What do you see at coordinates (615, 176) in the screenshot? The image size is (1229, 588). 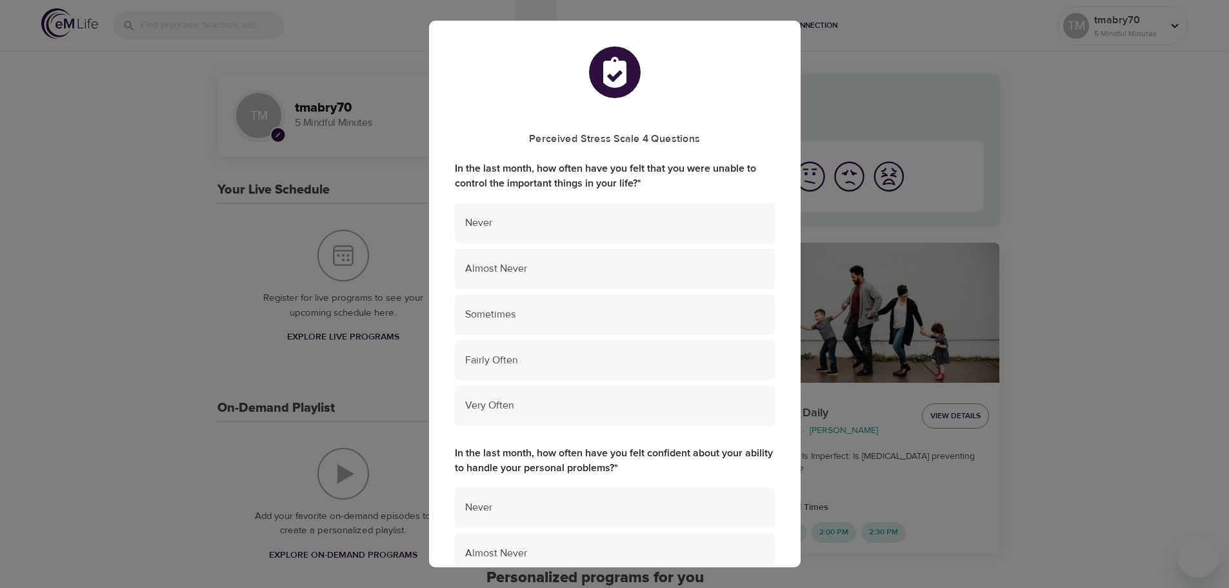 I see `label: In the last month, how often have you felt that you were unable to control the important things i...` at bounding box center [615, 176].